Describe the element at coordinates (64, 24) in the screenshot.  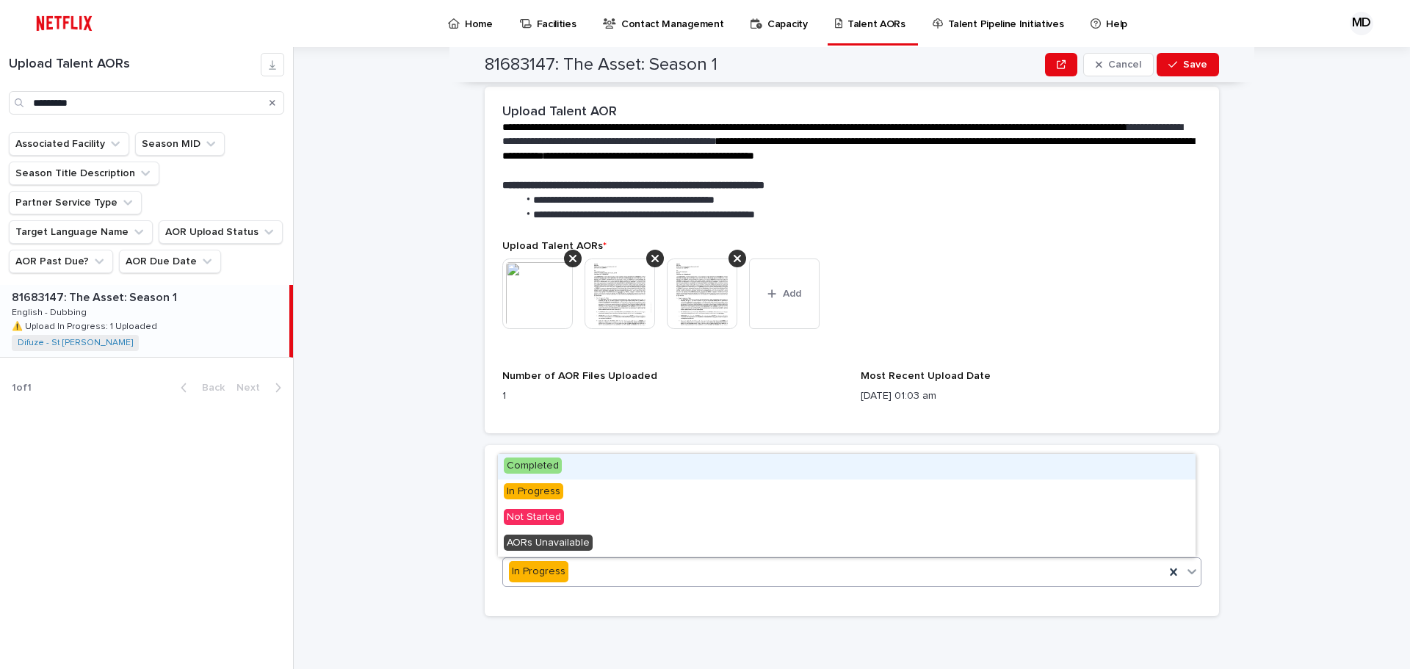
I see `img: ifQbXi3ZQGMSEF7WDB7W` at that location.